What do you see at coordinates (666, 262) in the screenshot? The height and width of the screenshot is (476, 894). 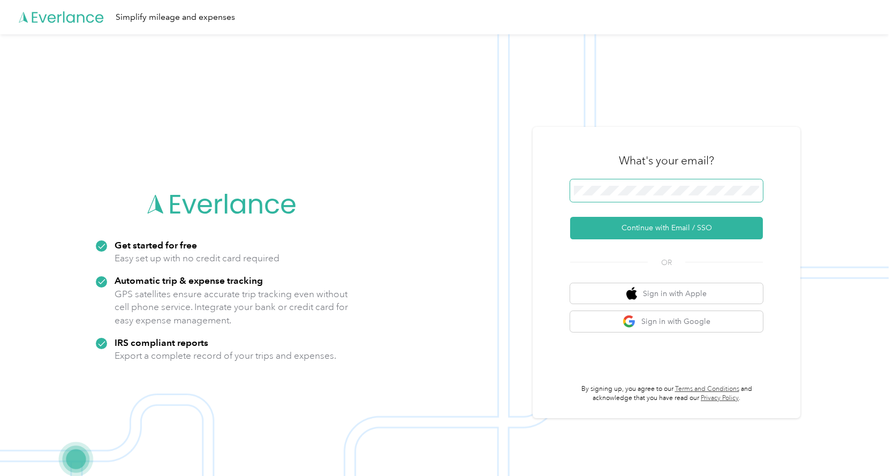 I see `span: OR` at bounding box center [666, 262].